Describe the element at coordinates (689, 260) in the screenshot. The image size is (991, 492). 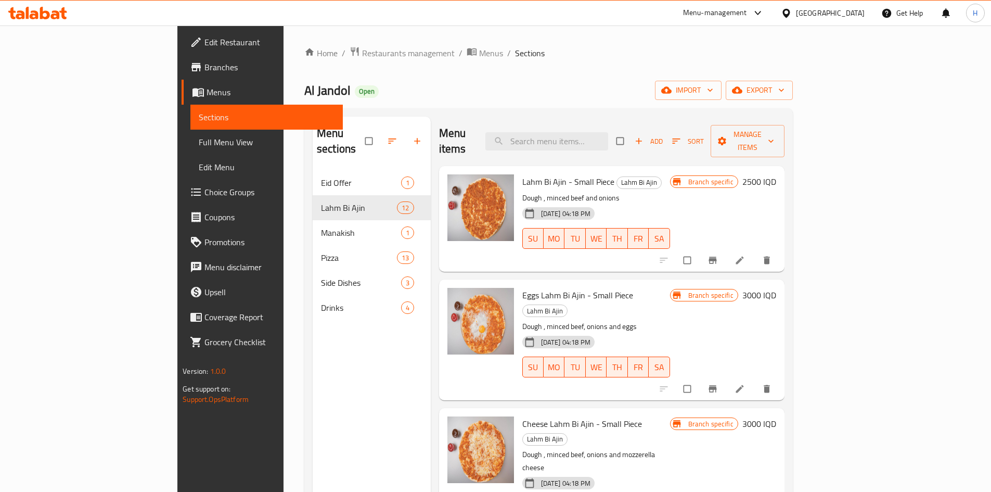
I see `span: Select to update` at that location.